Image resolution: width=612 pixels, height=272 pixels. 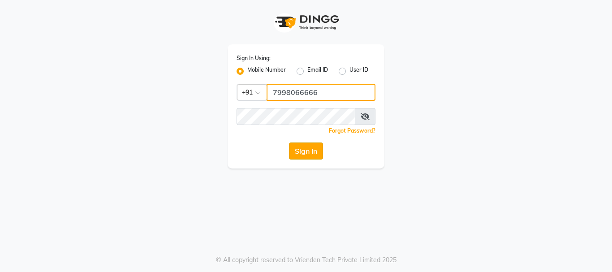 I want to click on button: Sign In, so click(x=306, y=151).